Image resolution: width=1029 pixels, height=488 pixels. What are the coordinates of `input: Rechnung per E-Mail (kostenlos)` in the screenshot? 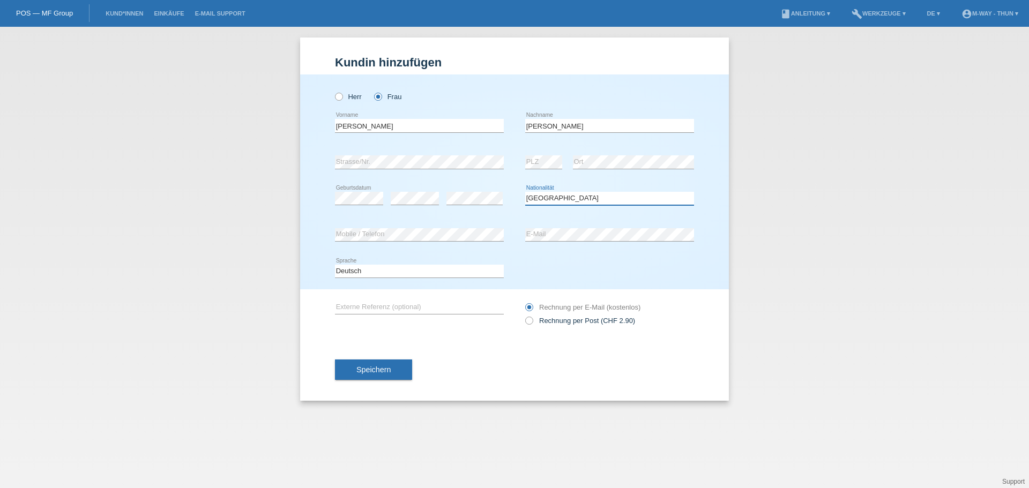 It's located at (529, 310).